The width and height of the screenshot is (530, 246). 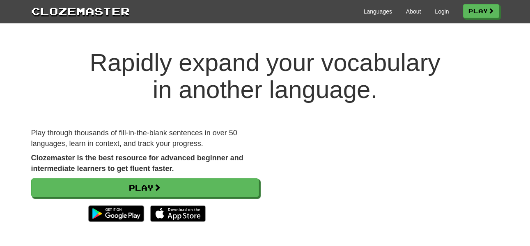 What do you see at coordinates (145, 138) in the screenshot?
I see `p: Play through thousands of fill-in-the-blank sentences in over 50 languages, learn in context, and...` at bounding box center [145, 138].